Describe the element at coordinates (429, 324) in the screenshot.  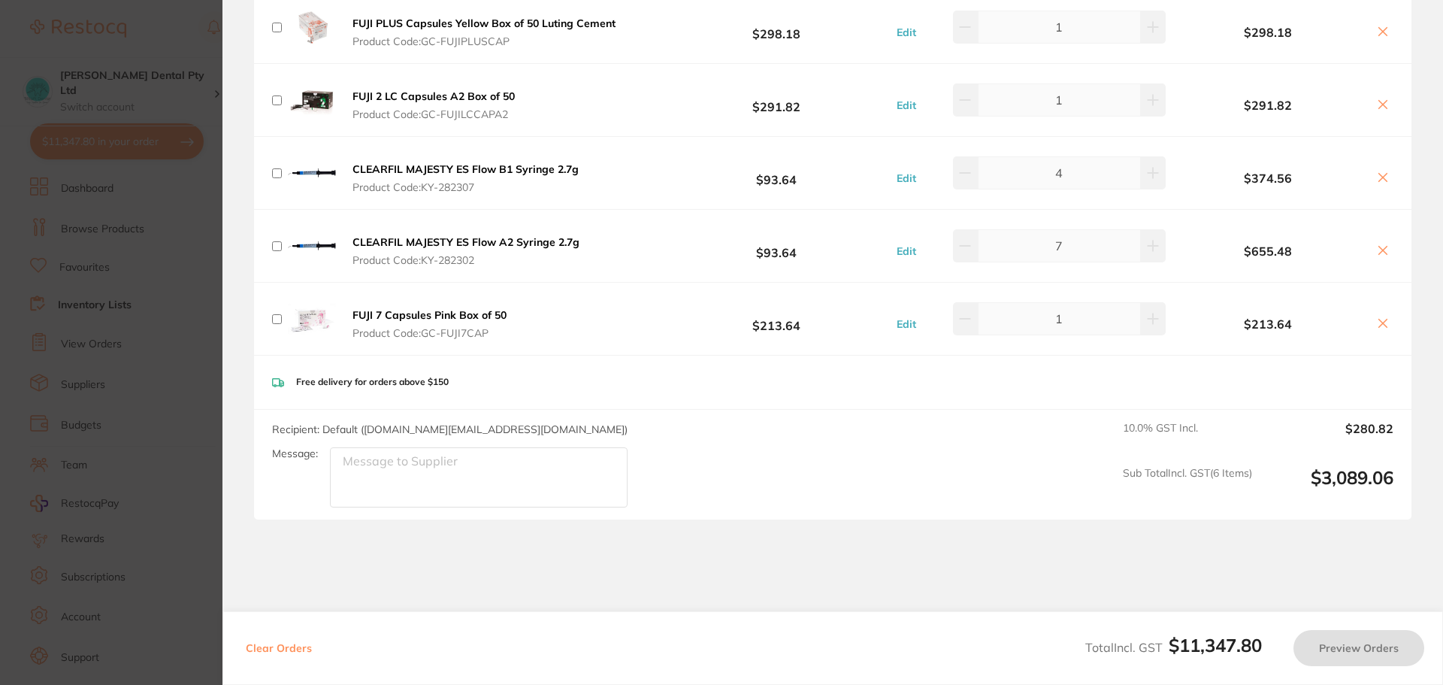
I see `button: FUJI 7 Capsules Pink Box of 50 Product Code:GC-FUJI7CAP` at that location.